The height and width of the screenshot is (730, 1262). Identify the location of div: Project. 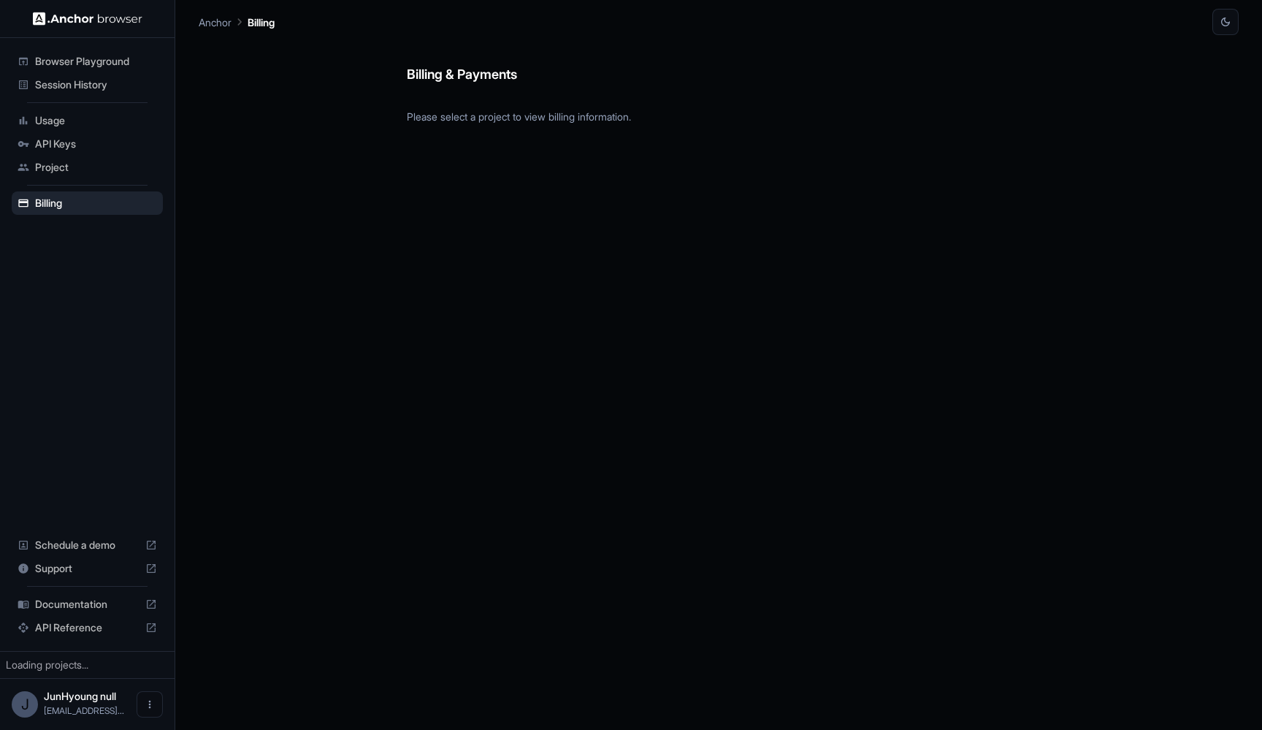
(87, 167).